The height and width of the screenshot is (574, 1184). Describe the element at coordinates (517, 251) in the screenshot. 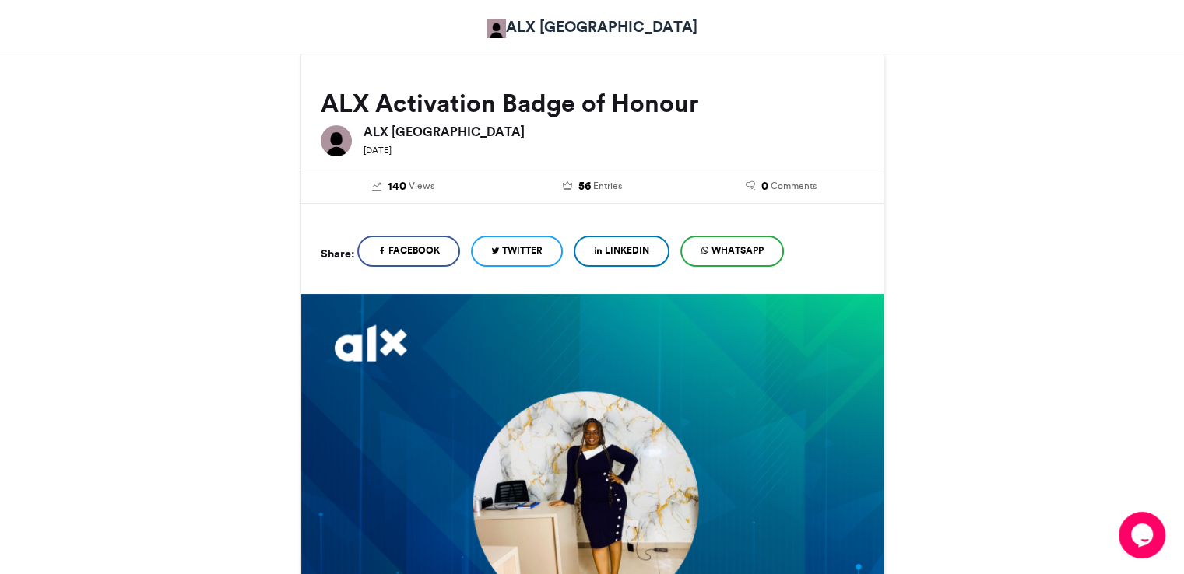

I see `a: Twitter` at that location.